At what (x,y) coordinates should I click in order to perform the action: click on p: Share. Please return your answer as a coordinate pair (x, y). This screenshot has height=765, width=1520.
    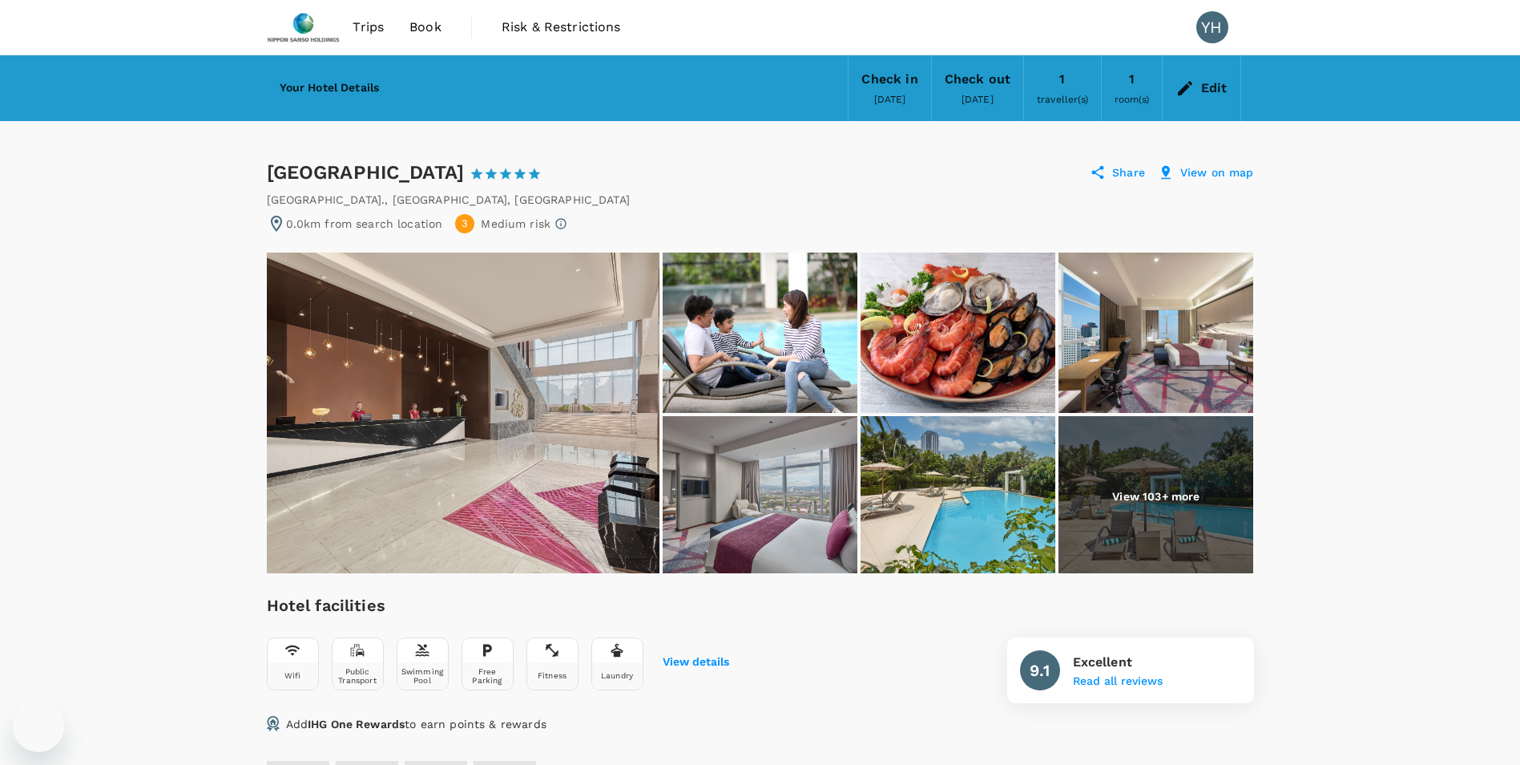
    Looking at the image, I should click on (1128, 172).